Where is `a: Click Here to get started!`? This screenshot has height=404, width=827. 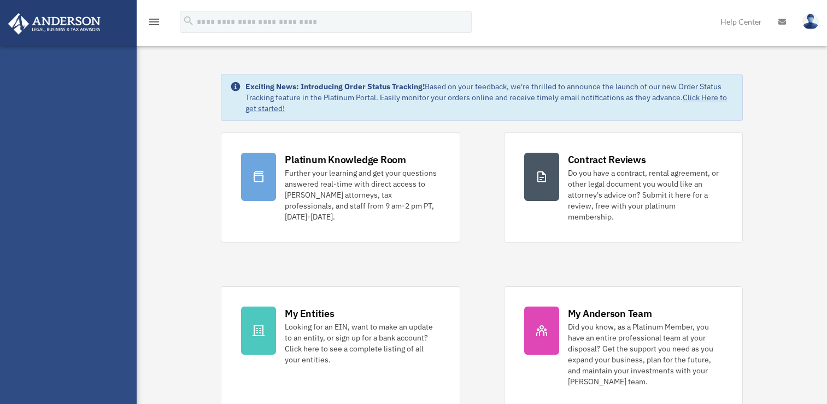 a: Click Here to get started! is located at coordinates (486, 103).